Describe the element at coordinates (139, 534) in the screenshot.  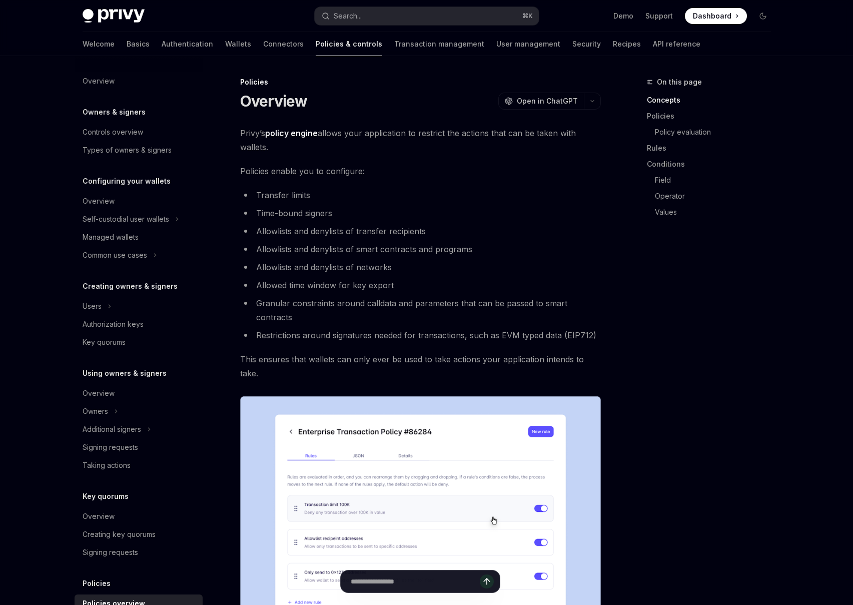
I see `a: Creating key quorums` at that location.